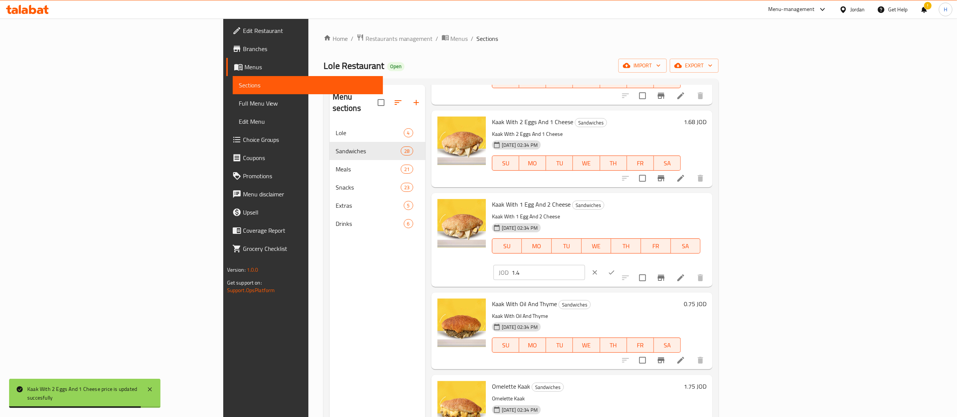 This screenshot has height=417, width=957. I want to click on span: Coupons, so click(310, 158).